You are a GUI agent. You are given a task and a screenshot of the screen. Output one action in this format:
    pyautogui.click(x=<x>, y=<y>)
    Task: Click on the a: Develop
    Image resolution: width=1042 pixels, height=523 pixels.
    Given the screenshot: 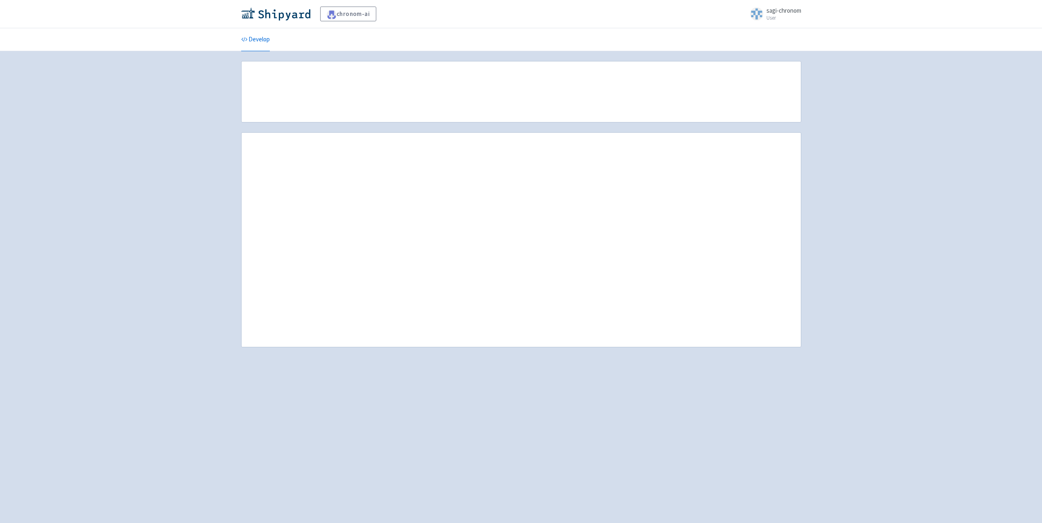 What is the action you would take?
    pyautogui.click(x=255, y=40)
    